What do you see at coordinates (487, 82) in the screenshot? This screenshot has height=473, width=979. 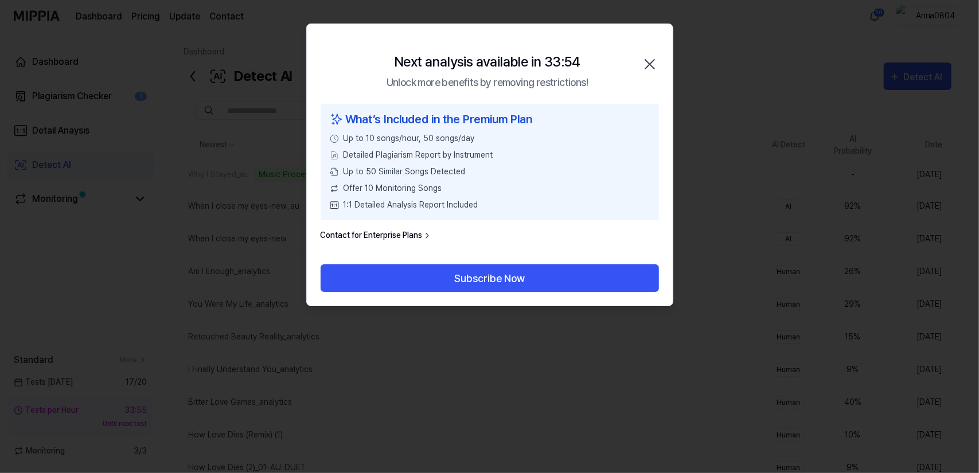 I see `div: Unlock more benefits by removing restrictions!` at bounding box center [487, 82].